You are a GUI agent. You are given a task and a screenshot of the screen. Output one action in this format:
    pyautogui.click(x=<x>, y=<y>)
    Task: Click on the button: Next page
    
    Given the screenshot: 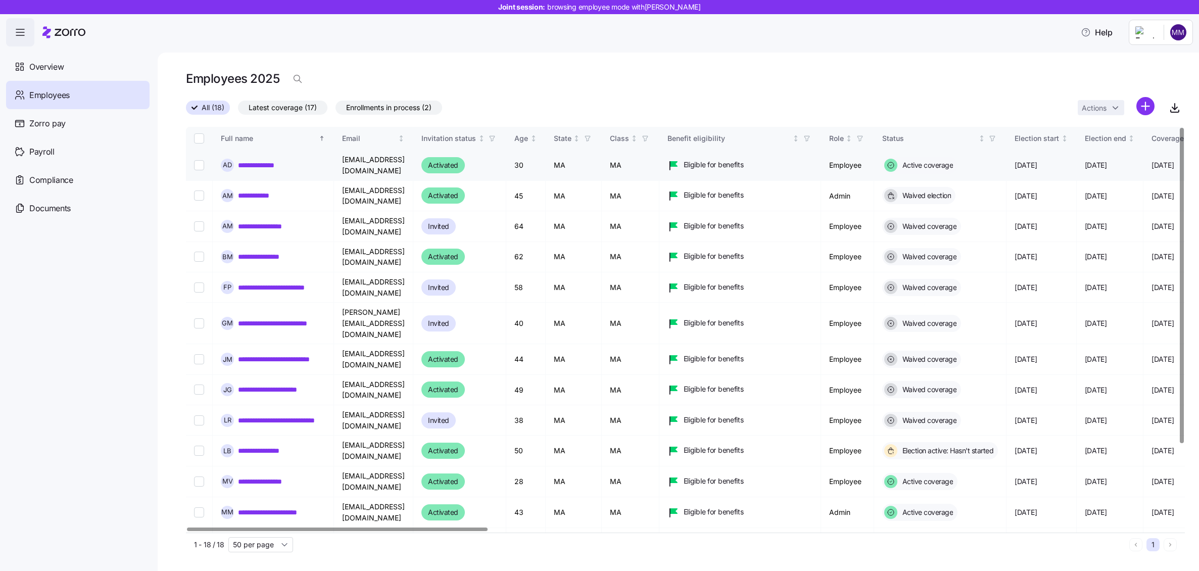 What is the action you would take?
    pyautogui.click(x=1170, y=544)
    